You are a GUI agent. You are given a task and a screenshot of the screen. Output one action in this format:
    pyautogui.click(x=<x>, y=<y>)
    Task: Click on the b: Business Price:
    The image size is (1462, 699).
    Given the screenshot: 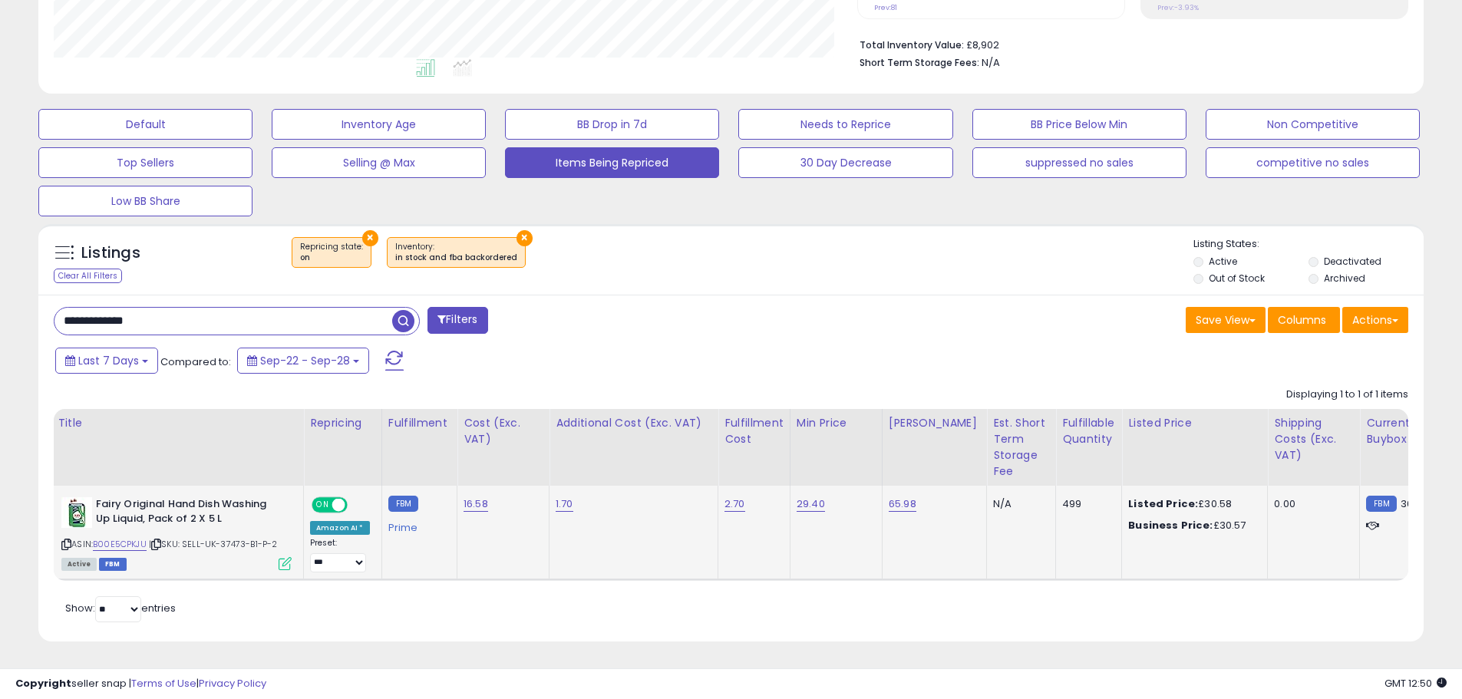 What is the action you would take?
    pyautogui.click(x=1170, y=525)
    